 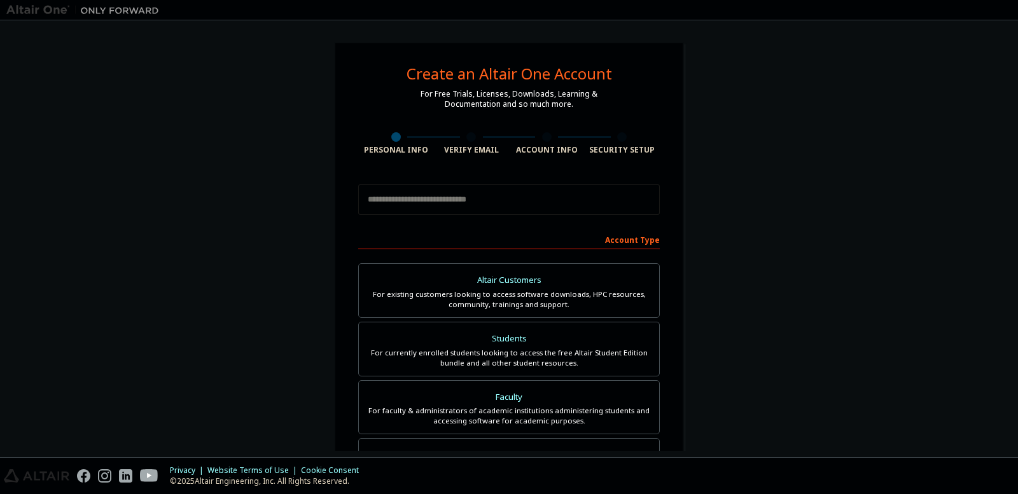 What do you see at coordinates (509, 358) in the screenshot?
I see `div: For currently enrolled students looking to access the free Altair Student Edition bundle and all ...` at bounding box center [509, 358].